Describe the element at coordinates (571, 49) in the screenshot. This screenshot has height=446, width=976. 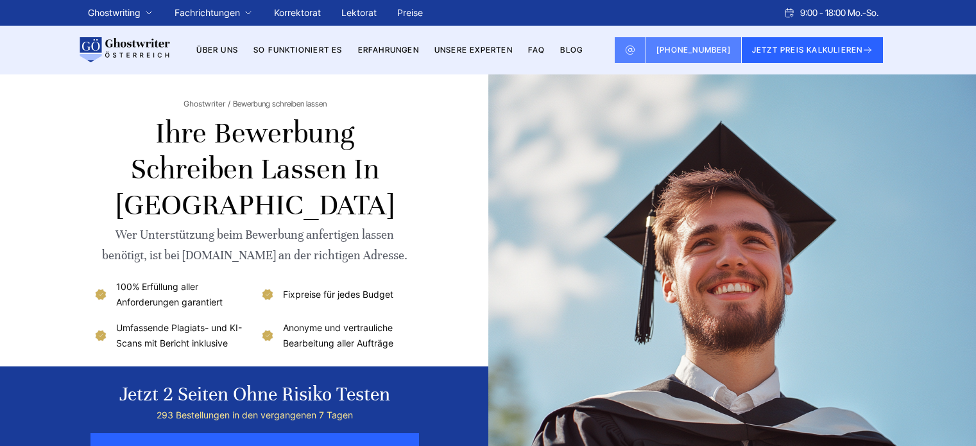
I see `a: BLOG` at that location.